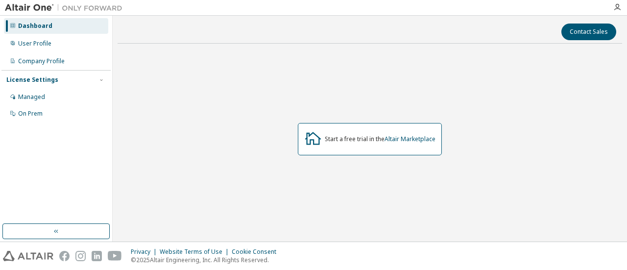 Image resolution: width=627 pixels, height=270 pixels. What do you see at coordinates (35, 44) in the screenshot?
I see `div: User Profile` at bounding box center [35, 44].